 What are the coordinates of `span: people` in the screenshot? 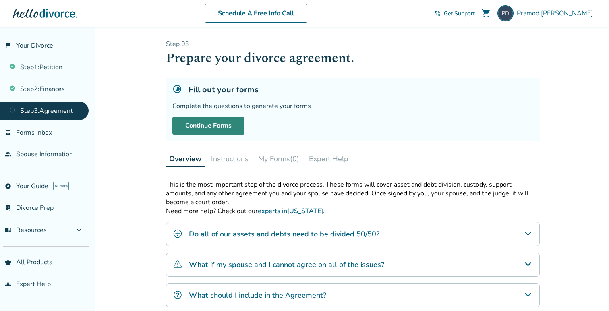 It's located at (8, 154).